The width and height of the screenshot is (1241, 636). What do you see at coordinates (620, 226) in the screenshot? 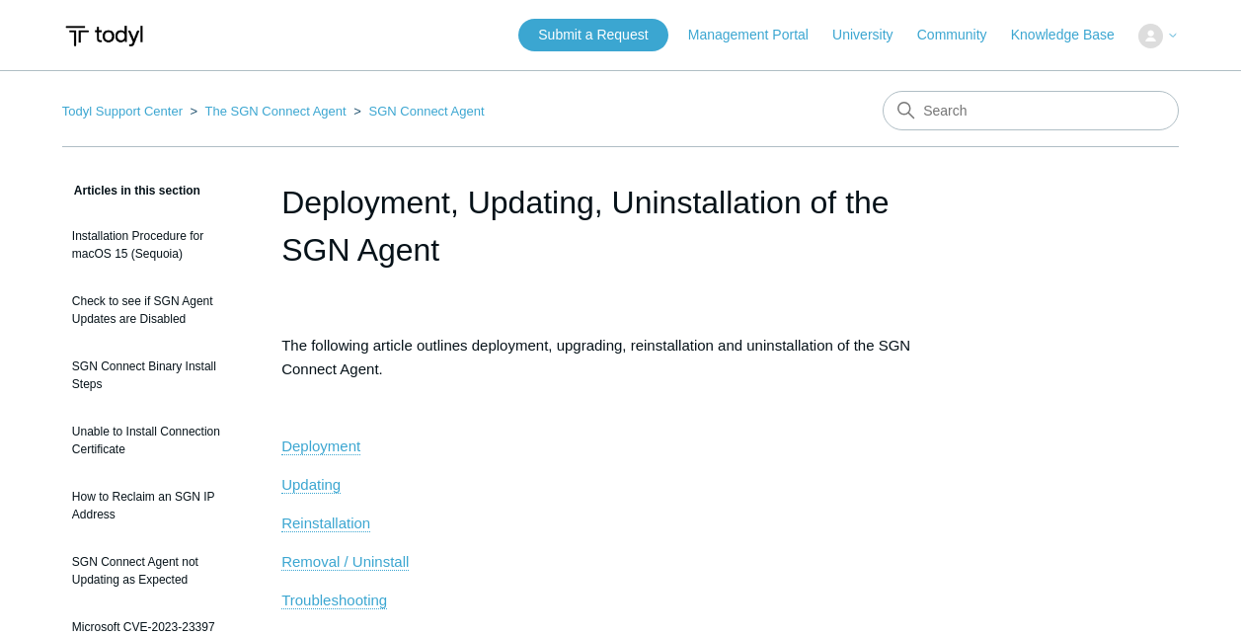
I see `h1: Deployment, Updating, Uninstallation of the SGN Agent` at bounding box center [620, 226].